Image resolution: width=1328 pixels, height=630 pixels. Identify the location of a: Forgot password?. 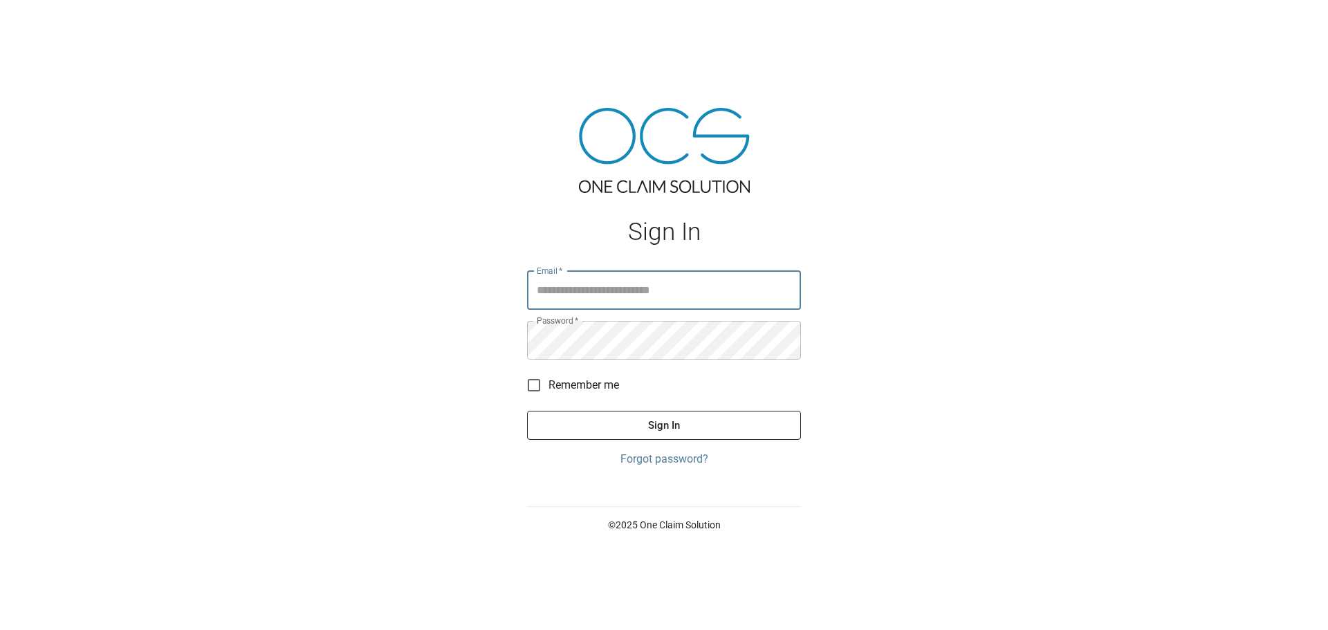
(664, 459).